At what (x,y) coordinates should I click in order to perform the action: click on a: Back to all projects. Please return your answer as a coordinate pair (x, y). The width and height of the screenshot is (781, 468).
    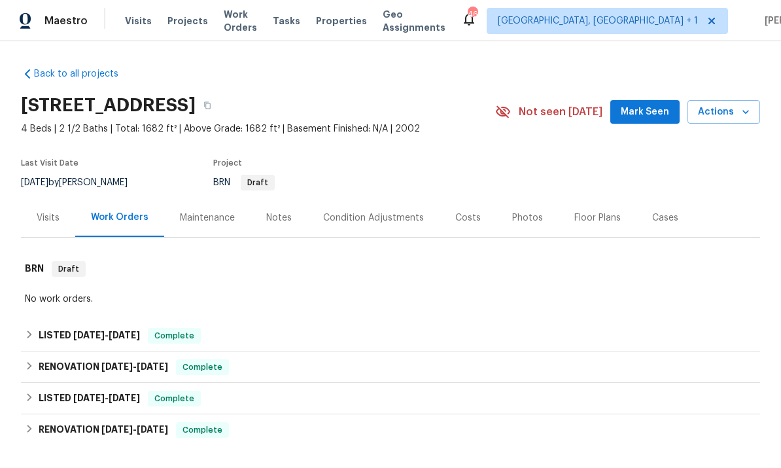
    Looking at the image, I should click on (84, 74).